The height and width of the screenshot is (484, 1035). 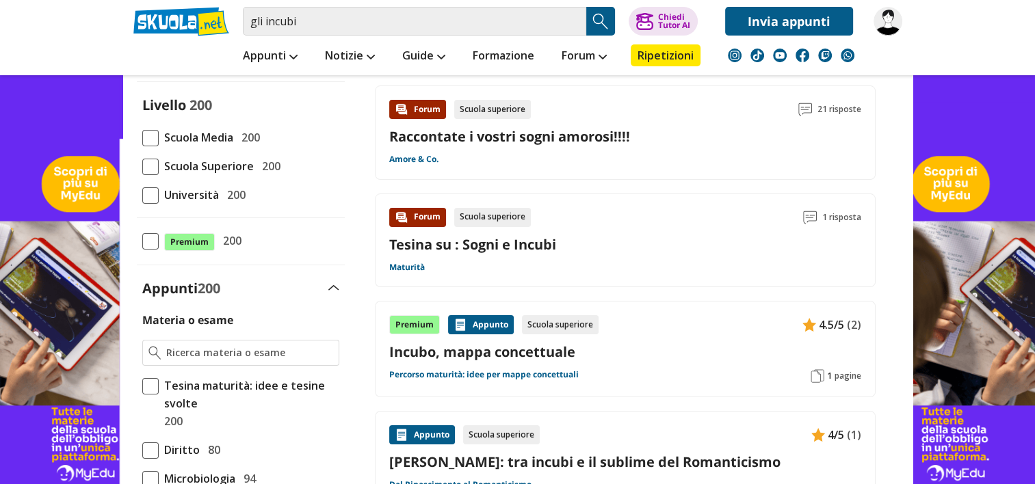 I want to click on a: Invia appunti, so click(x=789, y=21).